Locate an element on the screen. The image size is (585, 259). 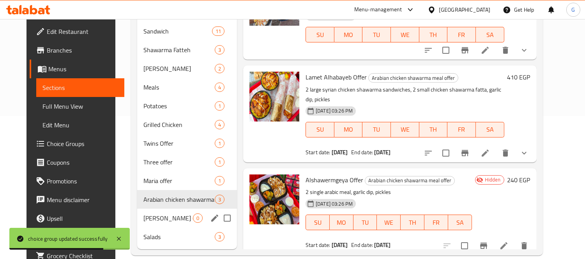
div: choice group updated successfully is located at coordinates (68, 239).